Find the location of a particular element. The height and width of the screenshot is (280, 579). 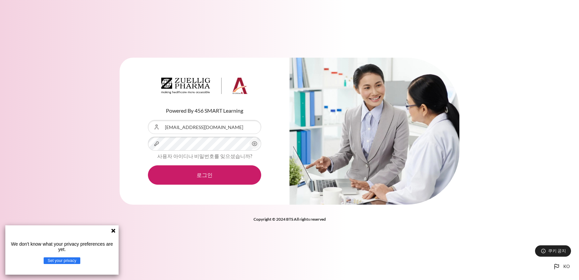

p: We don't know what your privacy preferences are yet. is located at coordinates (62, 247).